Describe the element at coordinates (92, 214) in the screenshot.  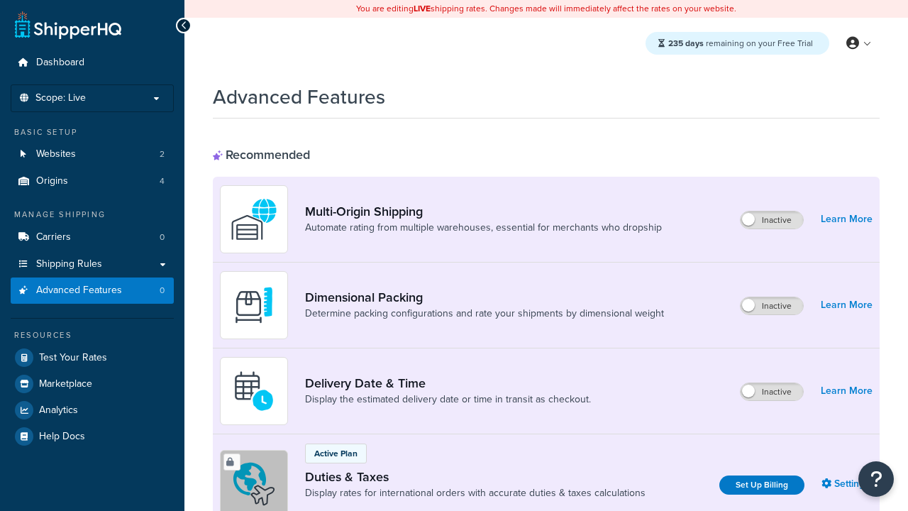
I see `div: Manage Shipping` at that location.